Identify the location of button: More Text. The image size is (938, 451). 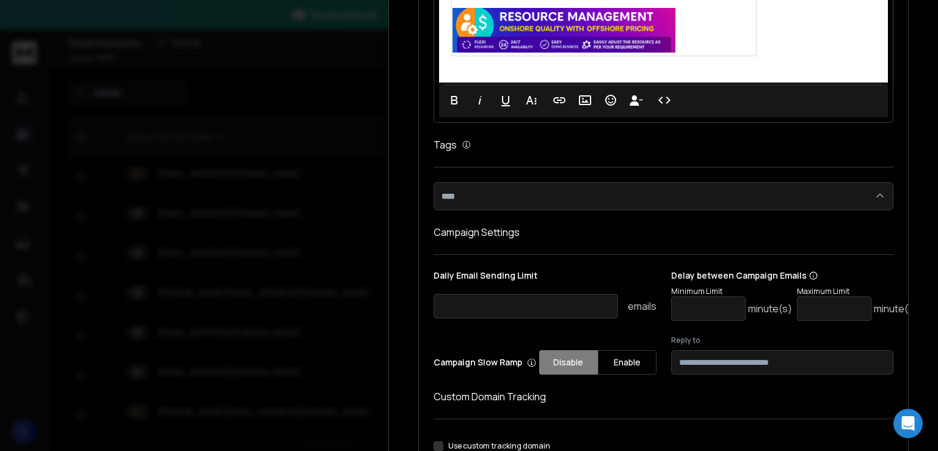
(532, 100).